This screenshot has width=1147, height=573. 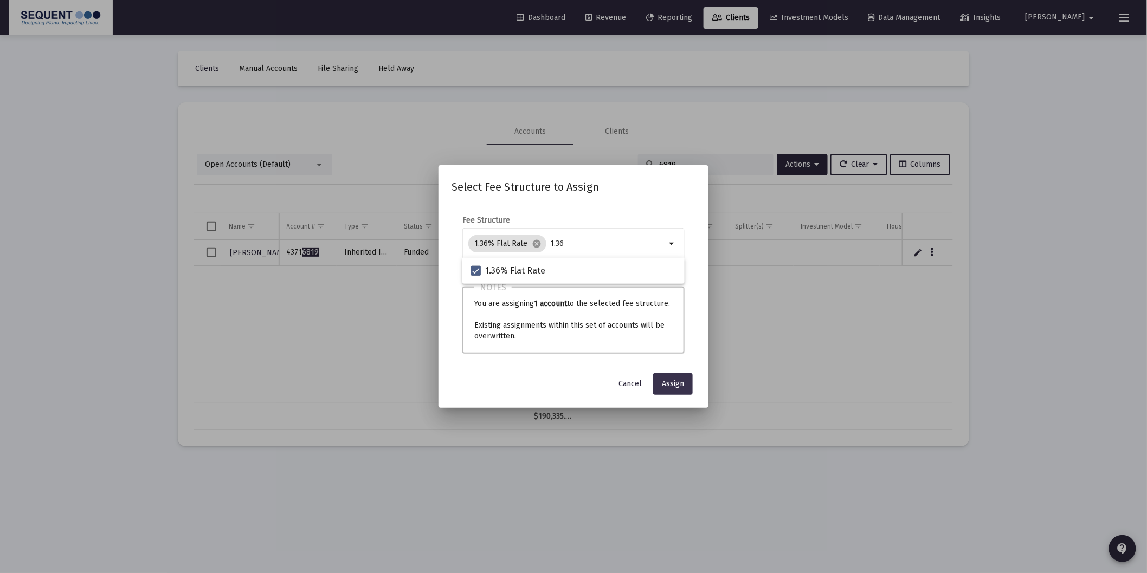 What do you see at coordinates (630, 384) in the screenshot?
I see `span: Cancel` at bounding box center [630, 384].